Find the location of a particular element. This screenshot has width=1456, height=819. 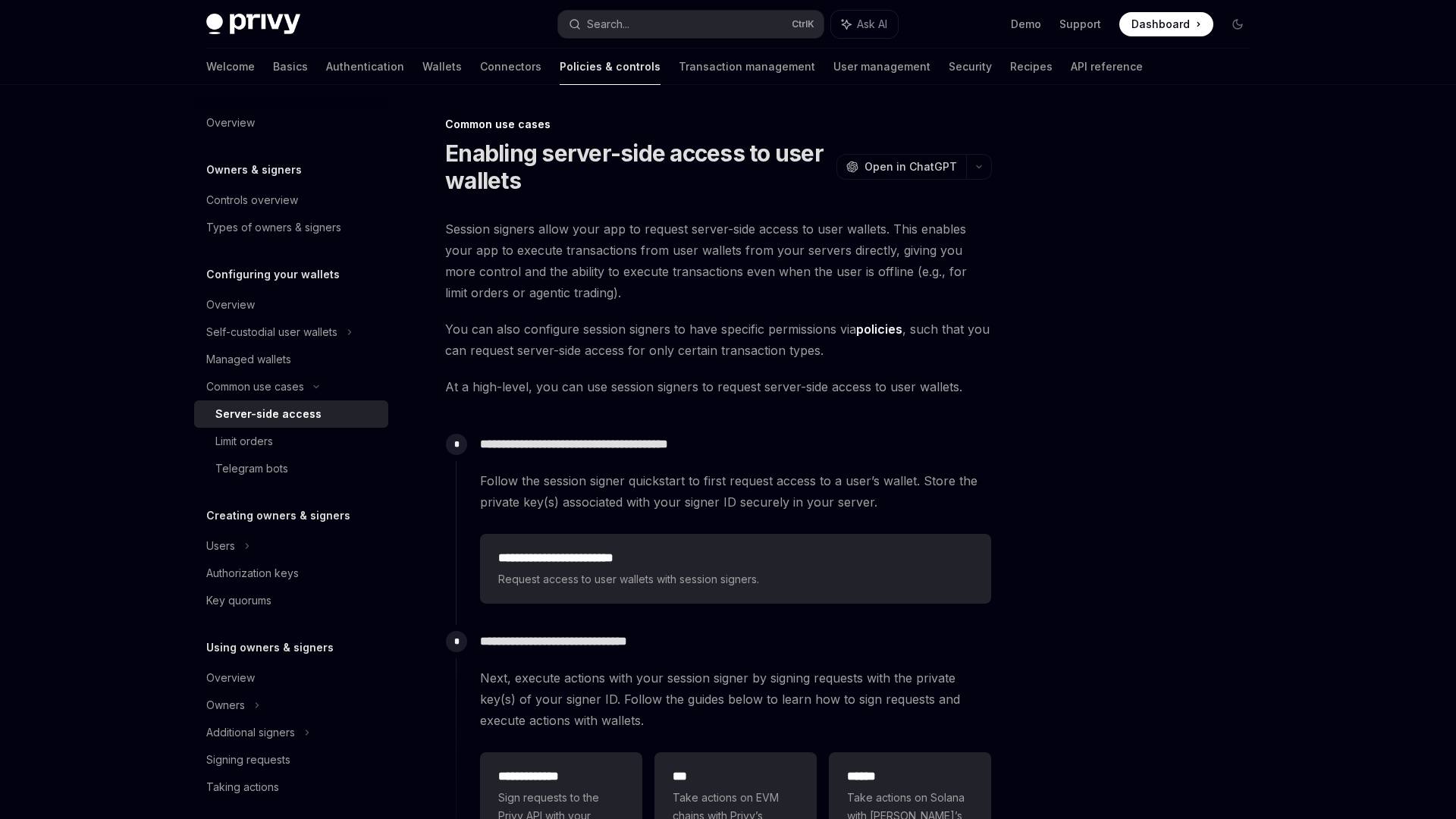

span: Ask AI is located at coordinates (872, 24).